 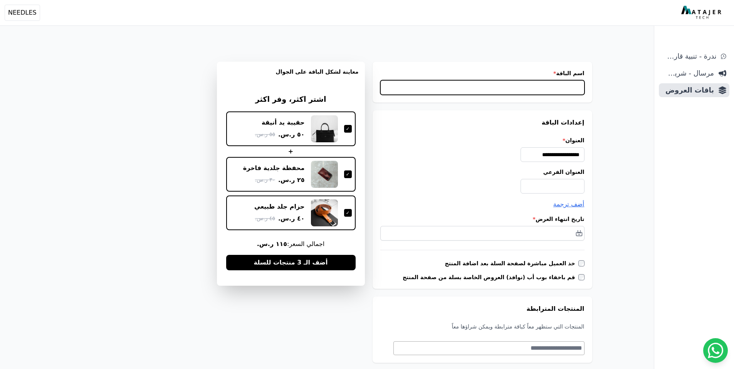 I want to click on span: أضف الـ 3 منتجات للسلة, so click(x=291, y=263).